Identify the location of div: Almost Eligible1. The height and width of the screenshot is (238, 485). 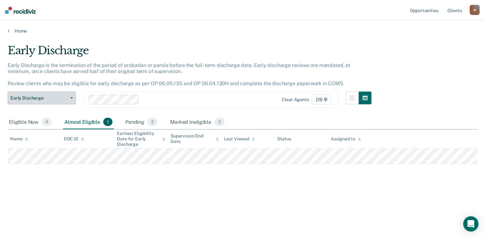
(88, 122).